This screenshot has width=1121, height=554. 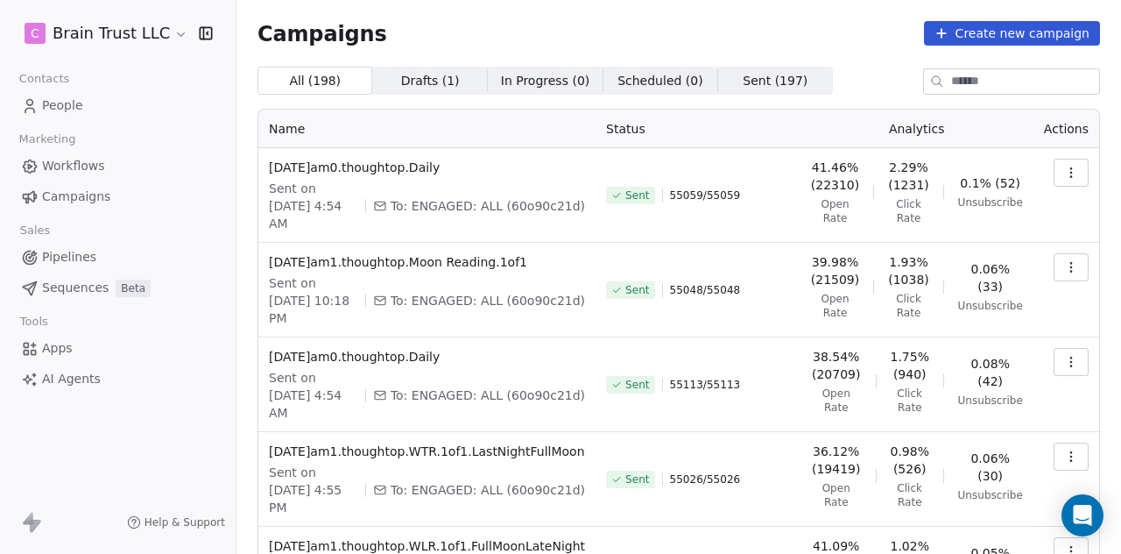 What do you see at coordinates (1083, 515) in the screenshot?
I see `div: Open Intercom Messenger` at bounding box center [1083, 515].